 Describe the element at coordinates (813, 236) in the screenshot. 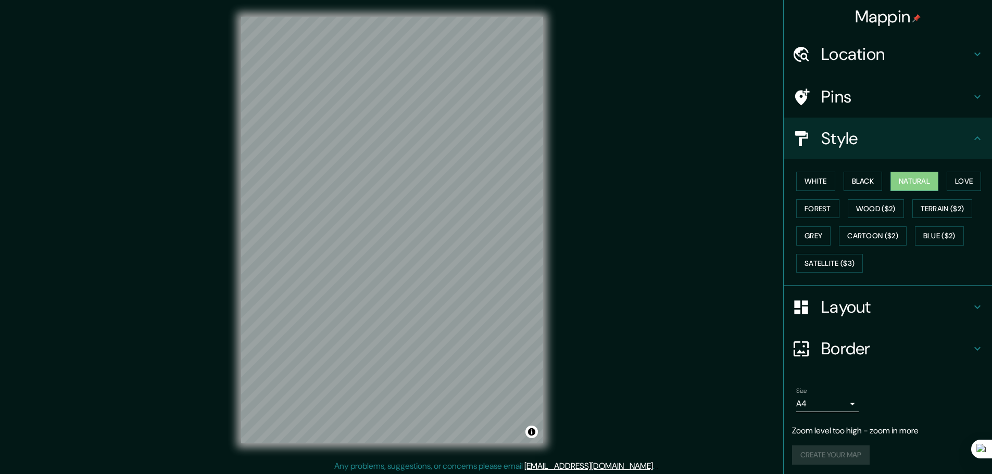

I see `button: Grey` at that location.